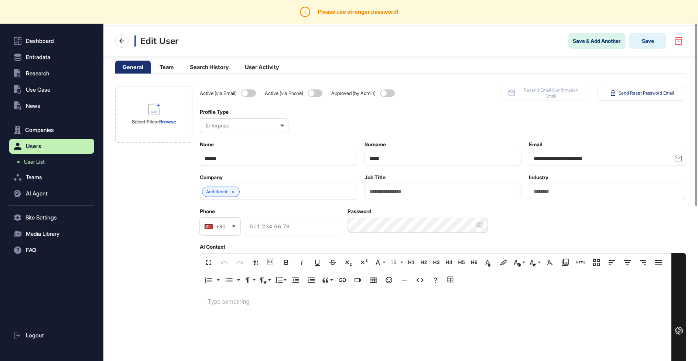  I want to click on button: Entradata, so click(52, 57).